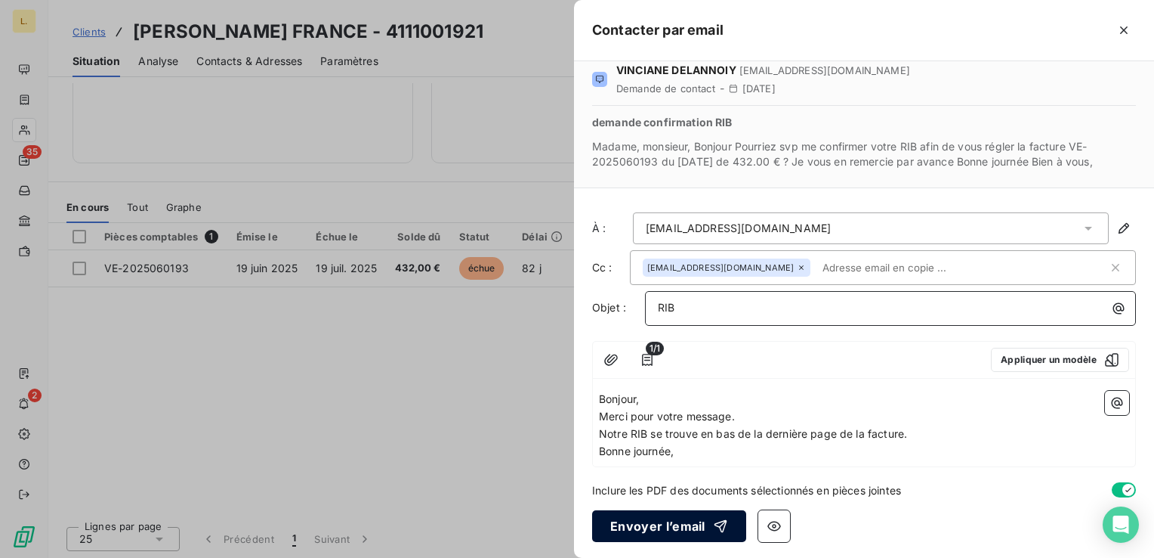  What do you see at coordinates (609, 307) in the screenshot?
I see `span: Objet :` at bounding box center [609, 307].